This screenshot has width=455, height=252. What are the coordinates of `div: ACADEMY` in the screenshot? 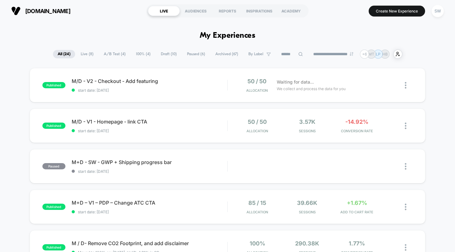 It's located at (291, 11).